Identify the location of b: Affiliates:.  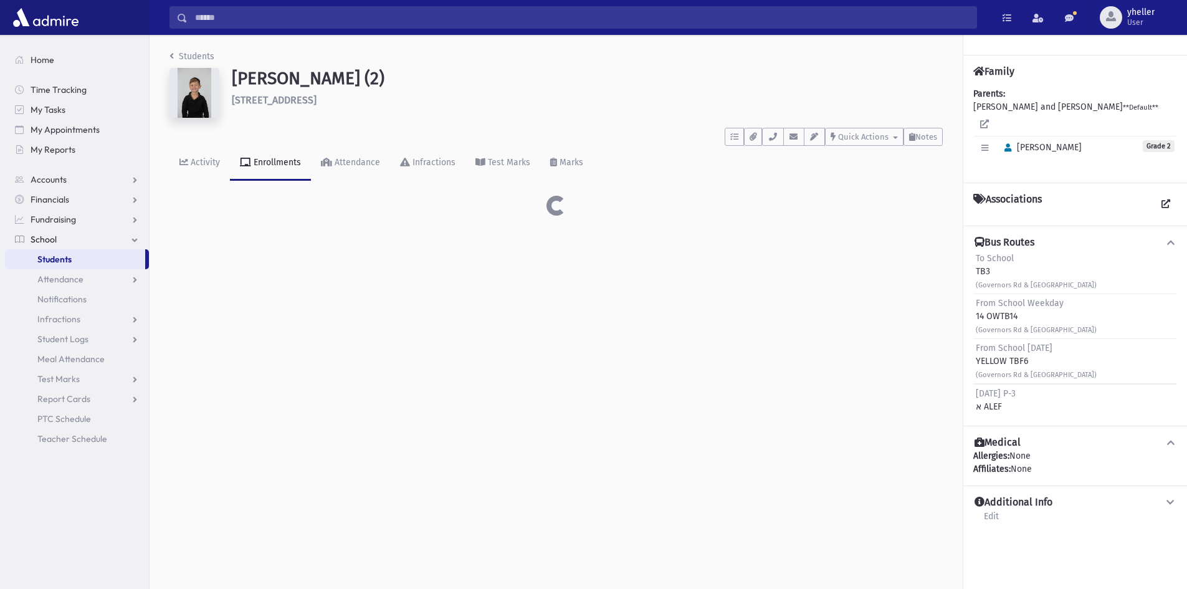
(992, 469).